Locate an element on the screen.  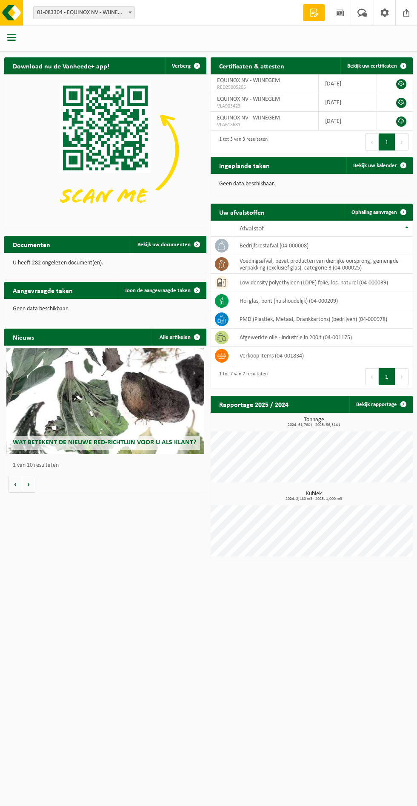
span: Bekijk uw certificaten is located at coordinates (372, 66).